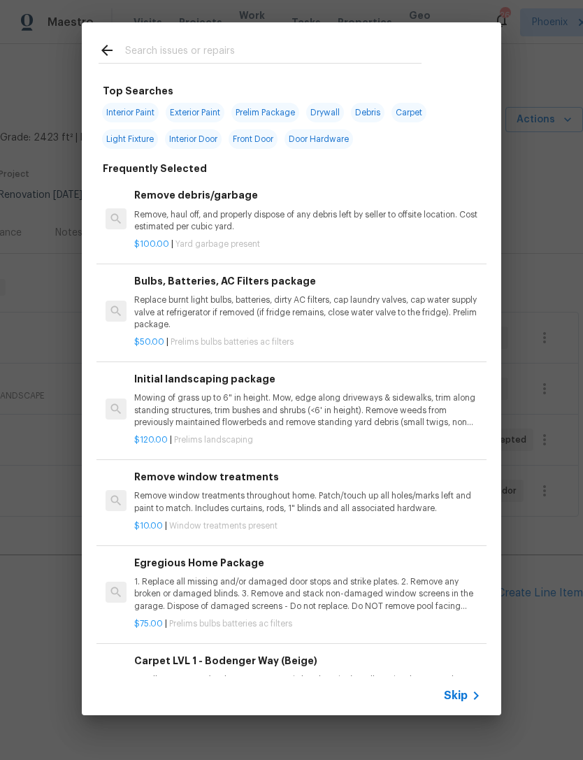 This screenshot has height=760, width=583. Describe the element at coordinates (149, 342) in the screenshot. I see `span: $50.00` at that location.